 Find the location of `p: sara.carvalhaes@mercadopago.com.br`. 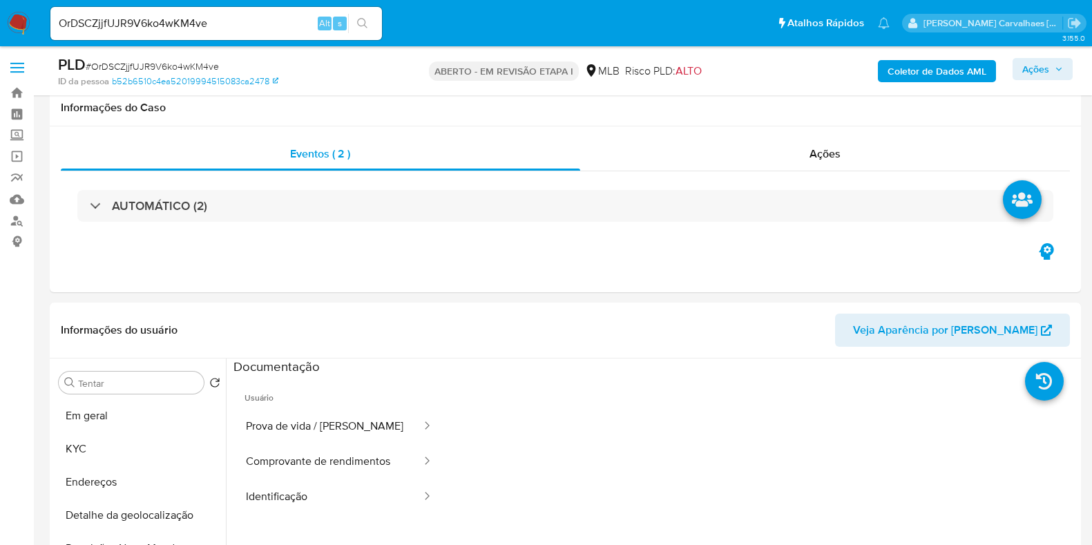

p: sara.carvalhaes@mercadopago.com.br is located at coordinates (994, 23).